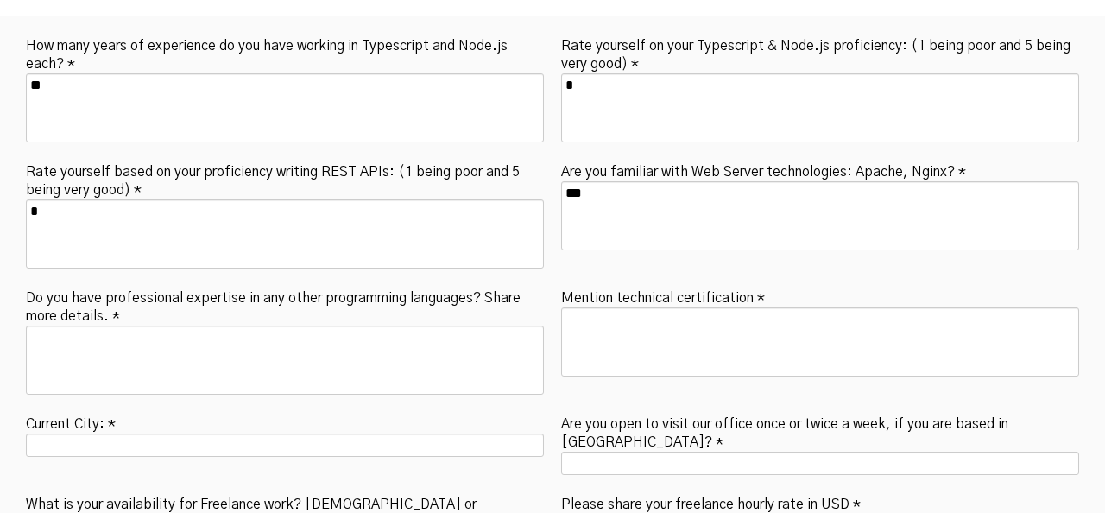 Image resolution: width=1105 pixels, height=513 pixels. Describe the element at coordinates (285, 53) in the screenshot. I see `label: How many years of experience do you have working in Typescript and Node.js each? *` at that location.